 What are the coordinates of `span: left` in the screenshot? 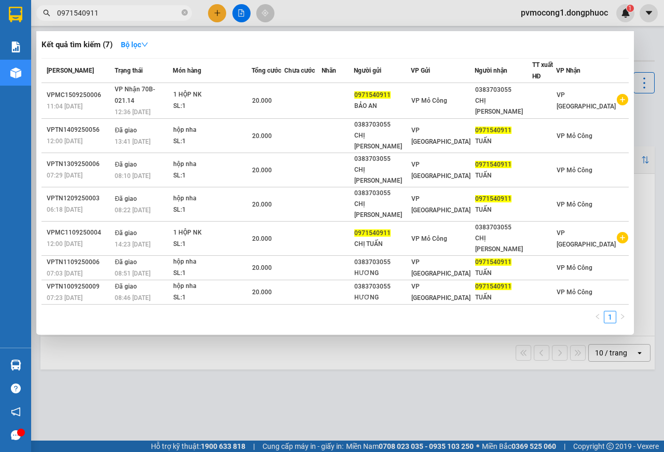 It's located at (598, 316).